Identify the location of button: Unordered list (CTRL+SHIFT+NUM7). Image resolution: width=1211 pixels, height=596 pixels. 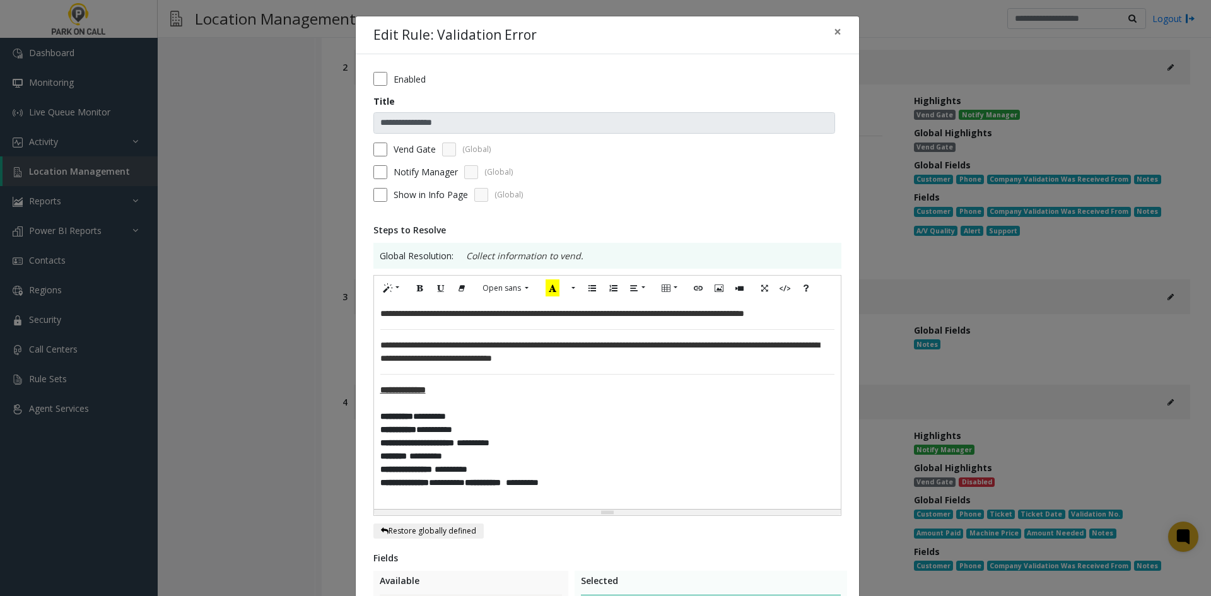
(592, 288).